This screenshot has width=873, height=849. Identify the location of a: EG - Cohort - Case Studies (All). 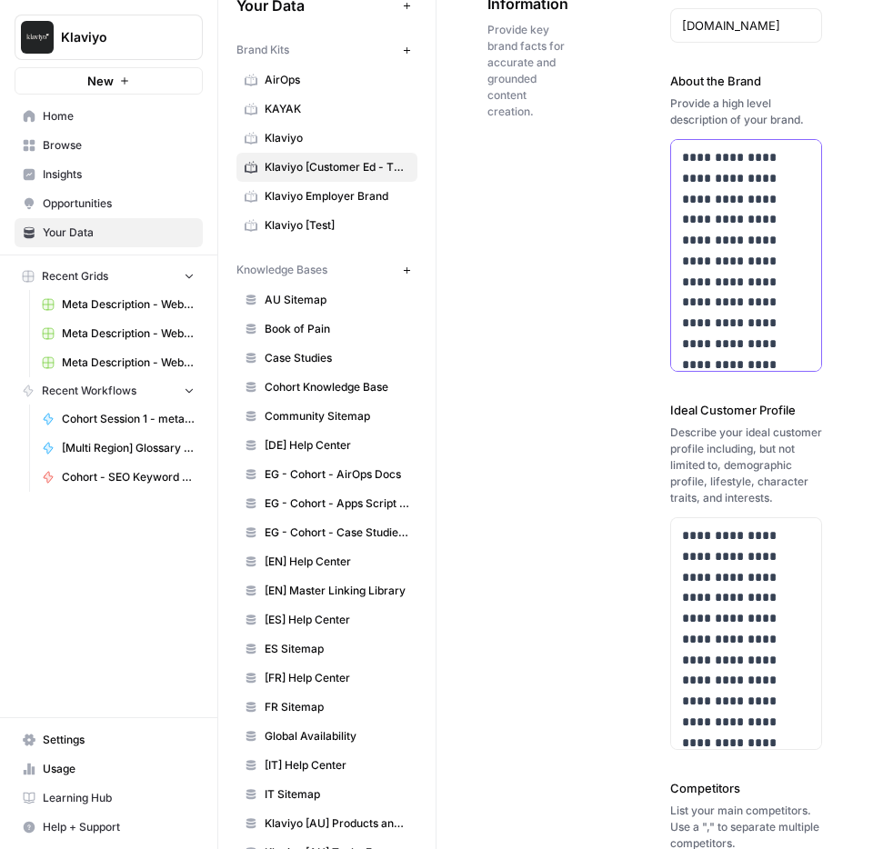
(326, 533).